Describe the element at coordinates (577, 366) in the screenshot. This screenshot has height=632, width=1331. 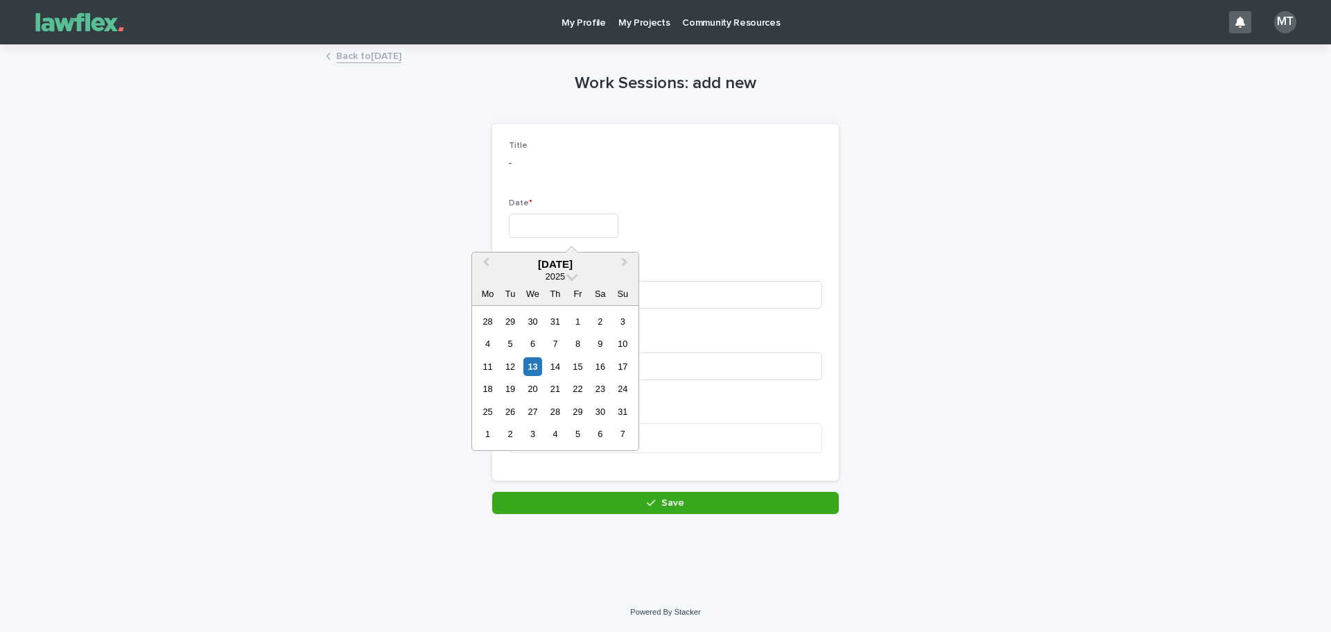
I see `div: Choose Friday, 15 August 2025` at that location.